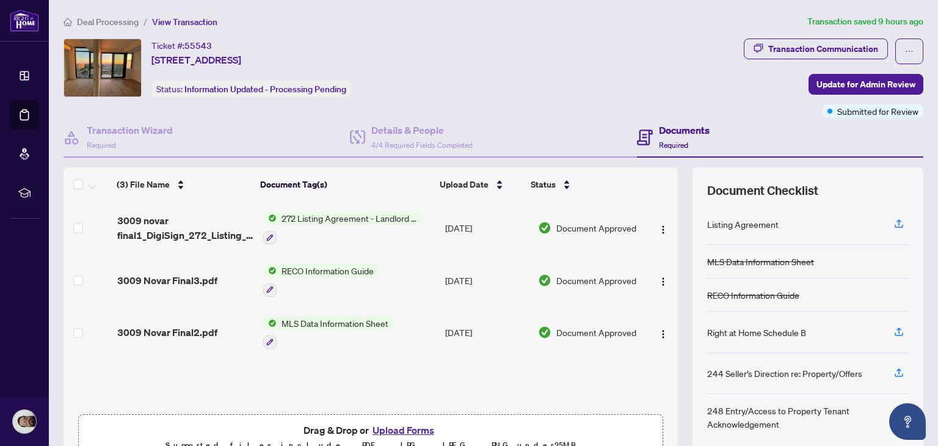 This screenshot has height=446, width=938. I want to click on span: RECO Information Guide, so click(327, 270).